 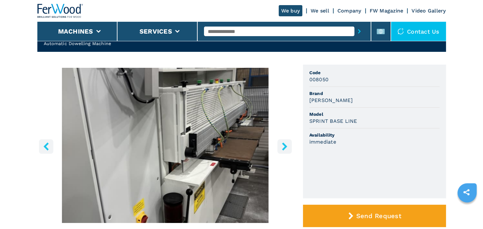 What do you see at coordinates (374, 72) in the screenshot?
I see `span: Code` at bounding box center [374, 72].